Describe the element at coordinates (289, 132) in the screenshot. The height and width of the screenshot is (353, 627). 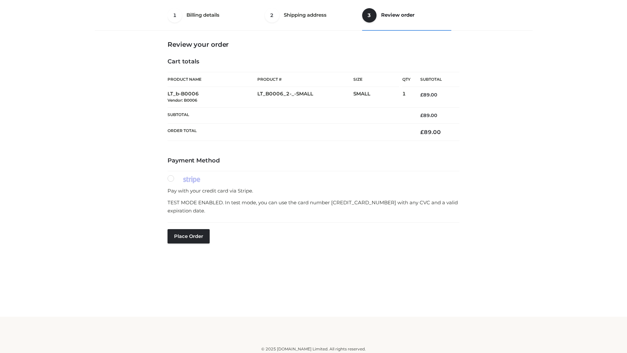
I see `th: Order Total` at that location.